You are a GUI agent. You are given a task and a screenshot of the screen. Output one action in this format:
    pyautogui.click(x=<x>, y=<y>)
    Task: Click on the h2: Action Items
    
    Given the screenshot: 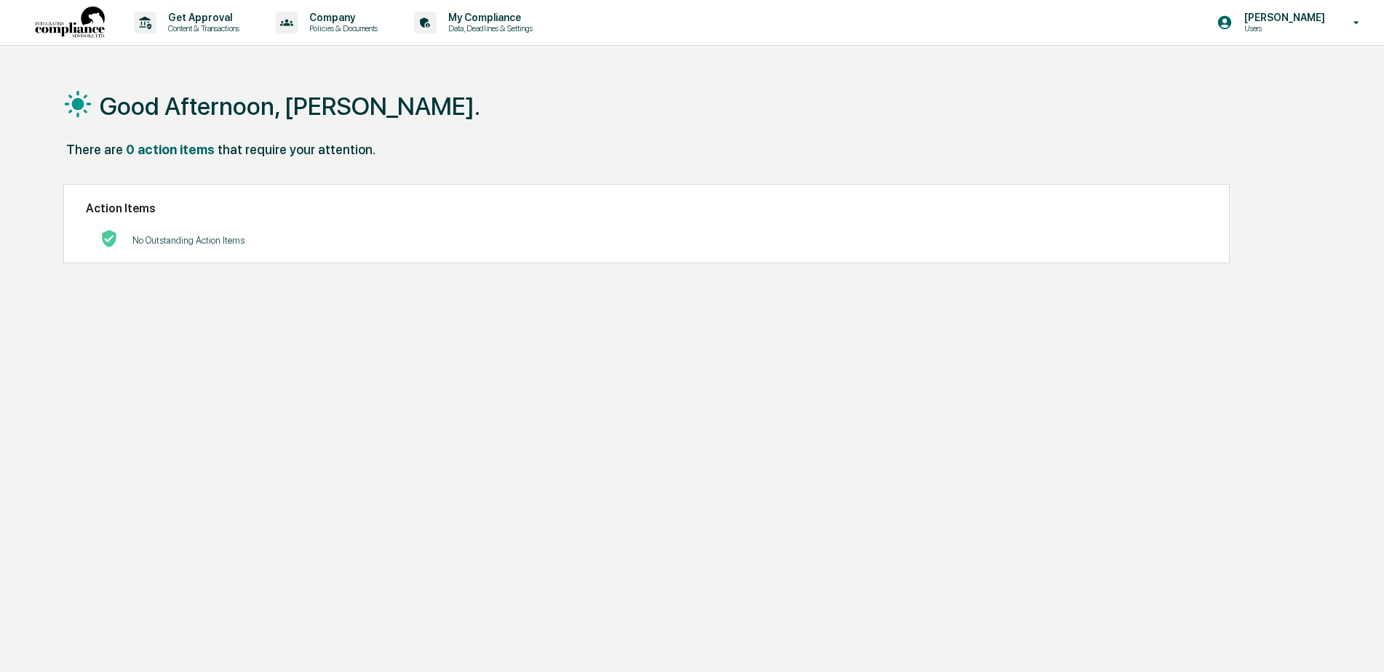 What is the action you would take?
    pyautogui.click(x=646, y=208)
    